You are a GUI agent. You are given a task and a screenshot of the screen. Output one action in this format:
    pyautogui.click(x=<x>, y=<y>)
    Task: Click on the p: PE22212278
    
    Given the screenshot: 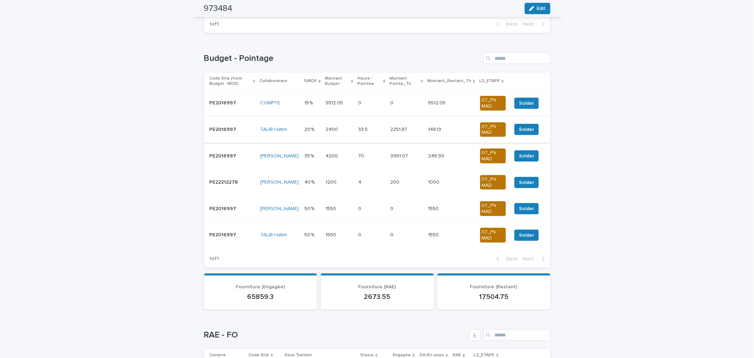 What is the action you would take?
    pyautogui.click(x=225, y=181)
    